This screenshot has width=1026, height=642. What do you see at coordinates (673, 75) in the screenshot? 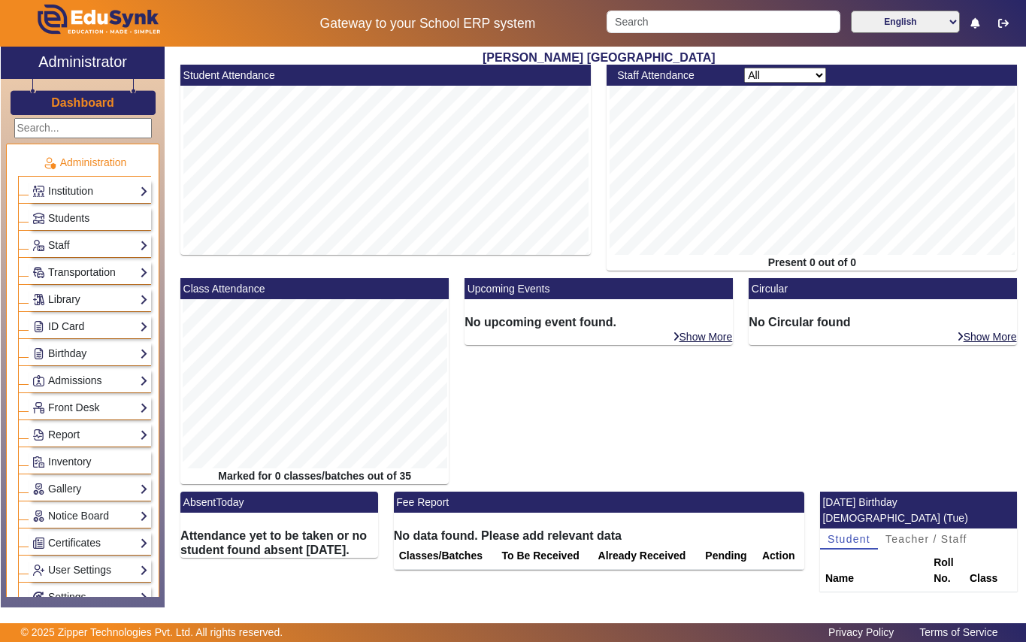
I see `div: Staff Attendance` at bounding box center [673, 75].